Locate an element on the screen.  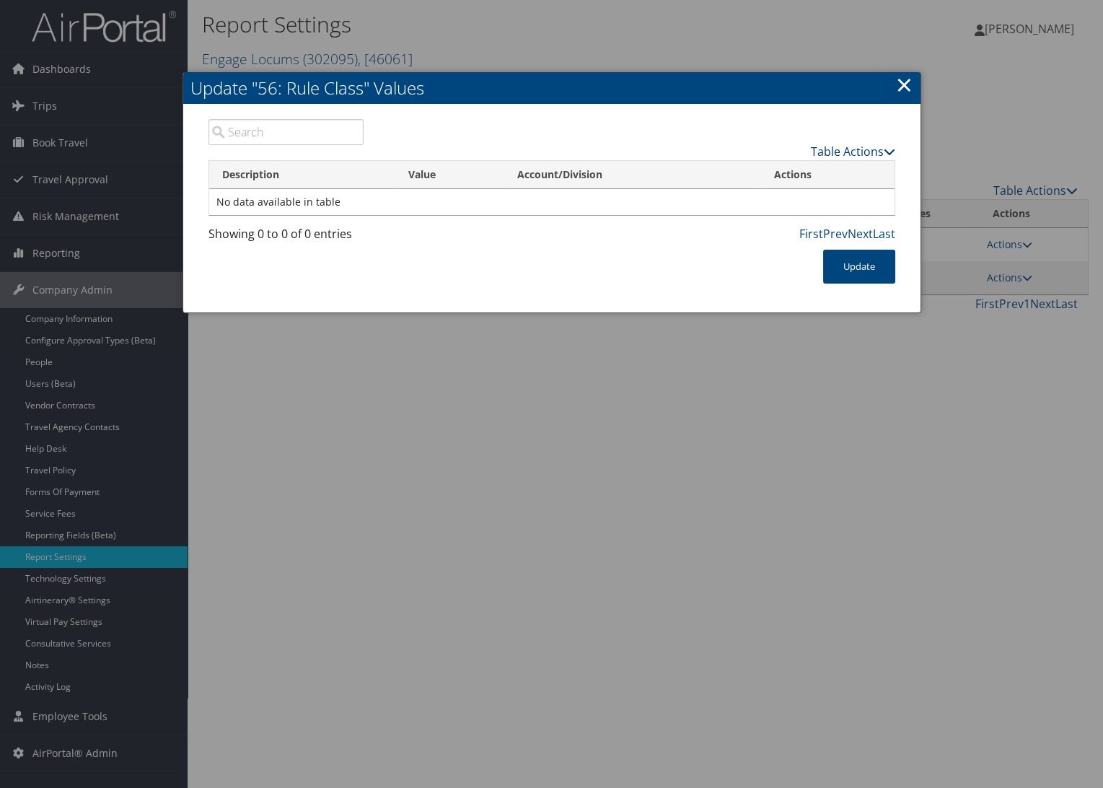
a: Last is located at coordinates (884, 234).